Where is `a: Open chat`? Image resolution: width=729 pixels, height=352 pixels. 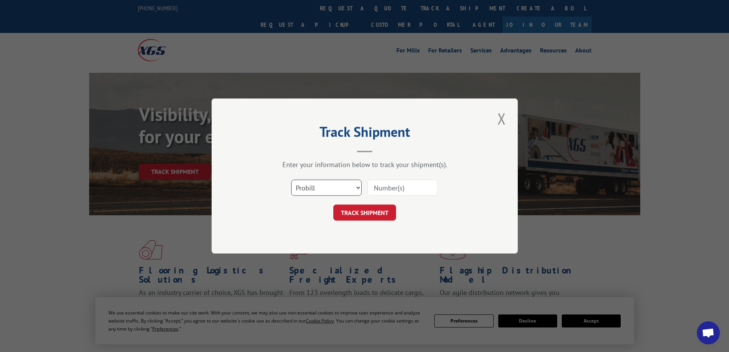 a: Open chat is located at coordinates (709, 333).